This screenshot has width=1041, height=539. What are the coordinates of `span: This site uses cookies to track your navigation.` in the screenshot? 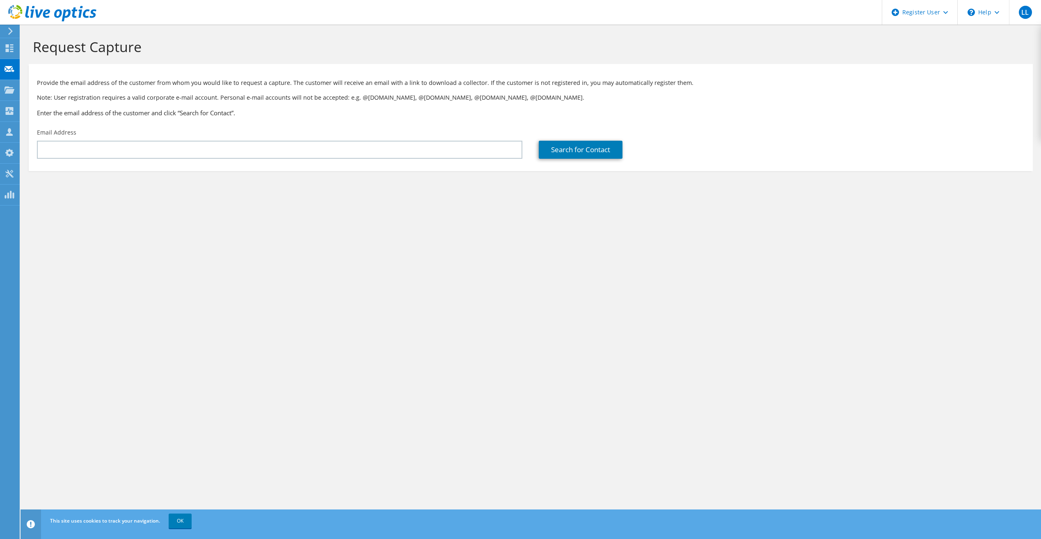 It's located at (105, 521).